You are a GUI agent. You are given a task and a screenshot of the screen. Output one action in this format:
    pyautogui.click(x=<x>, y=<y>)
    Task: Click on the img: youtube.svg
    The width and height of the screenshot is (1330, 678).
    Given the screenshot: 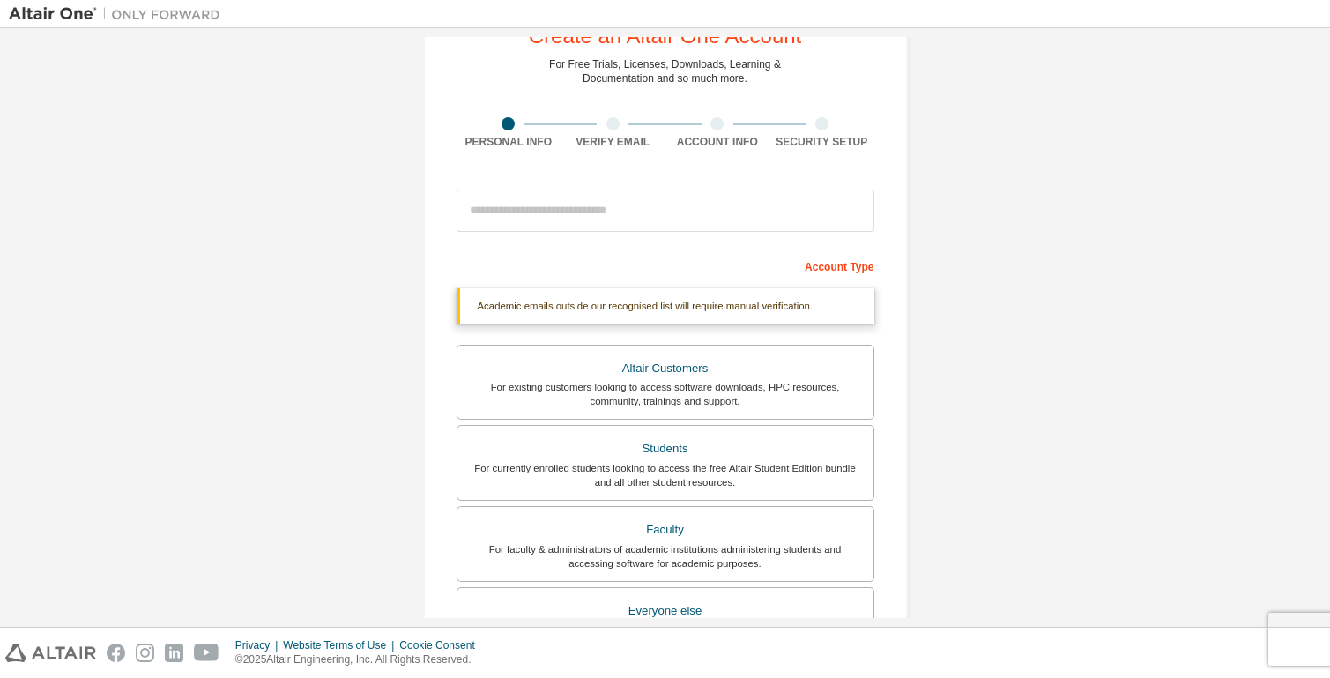 What is the action you would take?
    pyautogui.click(x=206, y=652)
    